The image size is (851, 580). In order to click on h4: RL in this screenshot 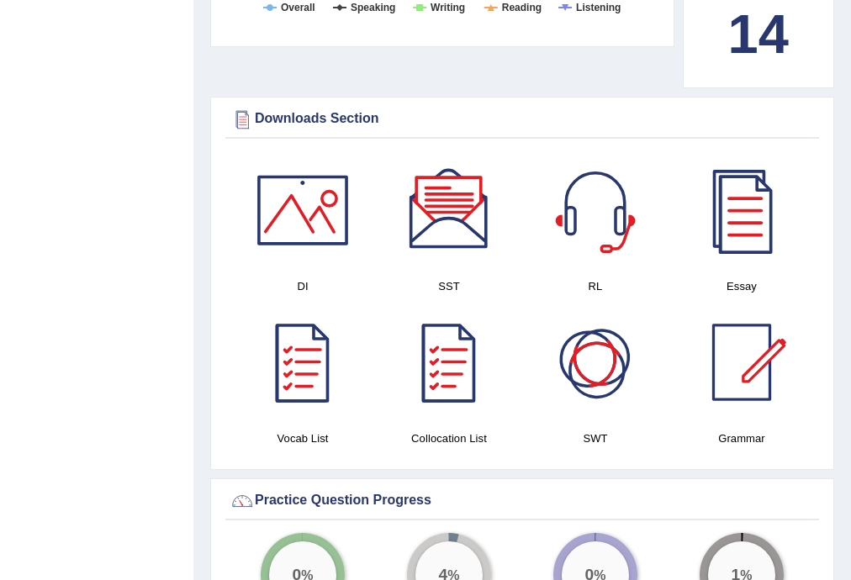, I will do `click(595, 286)`.